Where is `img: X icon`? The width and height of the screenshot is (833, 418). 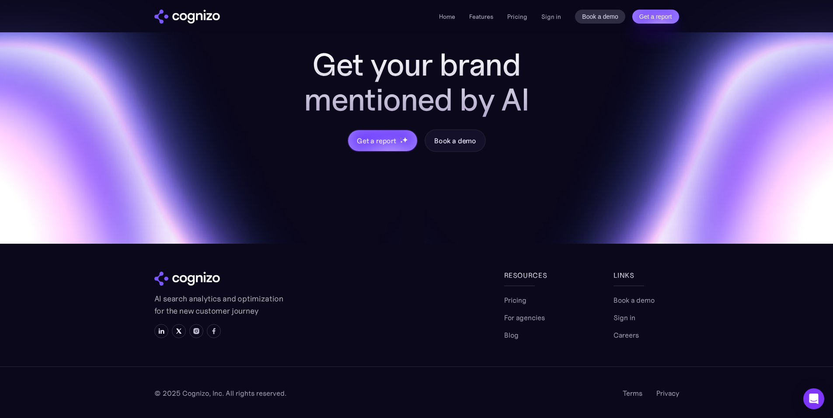 img: X icon is located at coordinates (179, 331).